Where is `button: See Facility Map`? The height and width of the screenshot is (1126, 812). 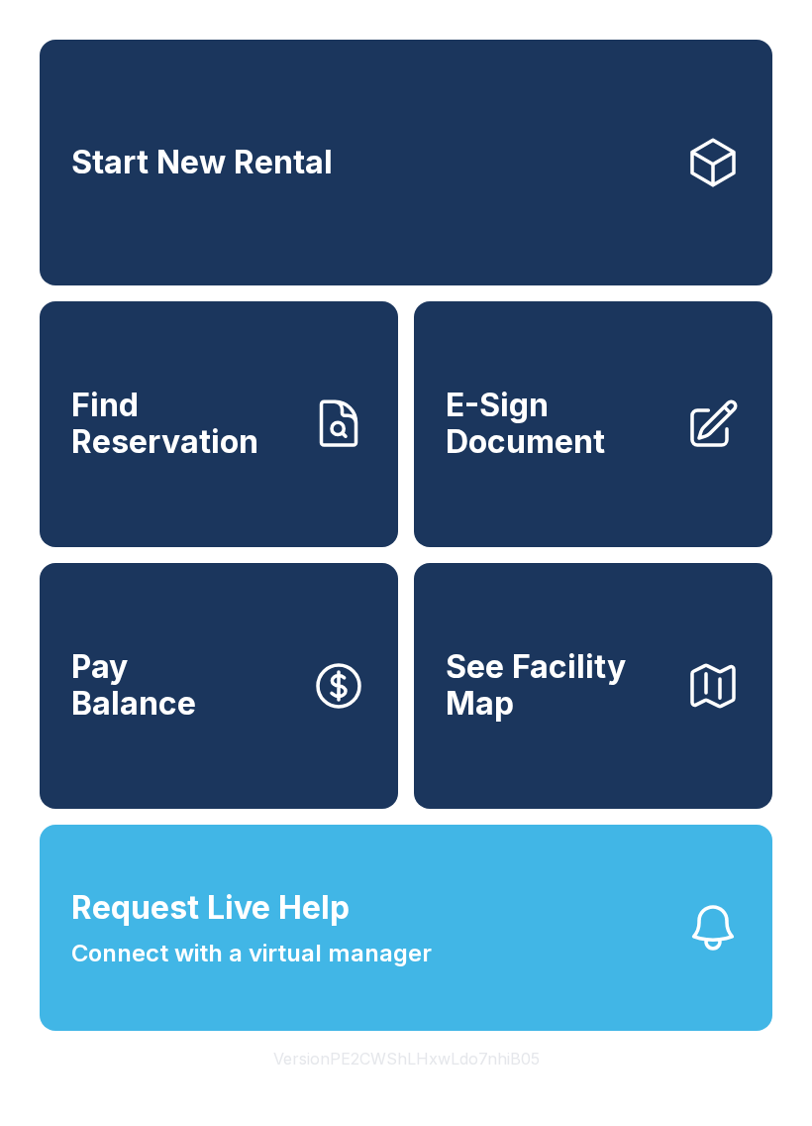 button: See Facility Map is located at coordinates (593, 686).